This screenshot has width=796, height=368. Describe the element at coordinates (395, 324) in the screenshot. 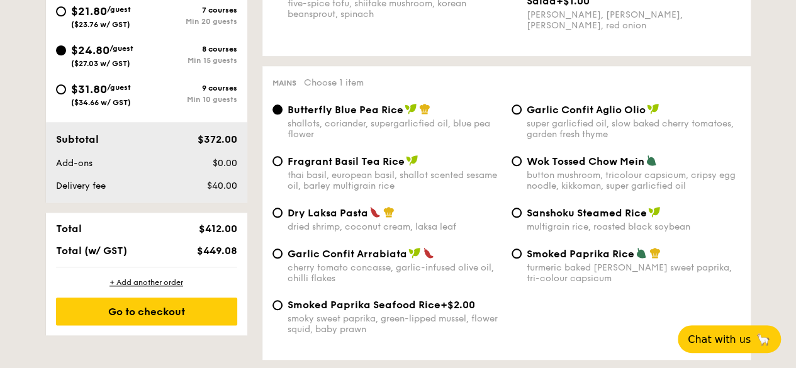

I see `div: smoky sweet paprika, green-lipped mussel, flower squid, baby prawn` at that location.